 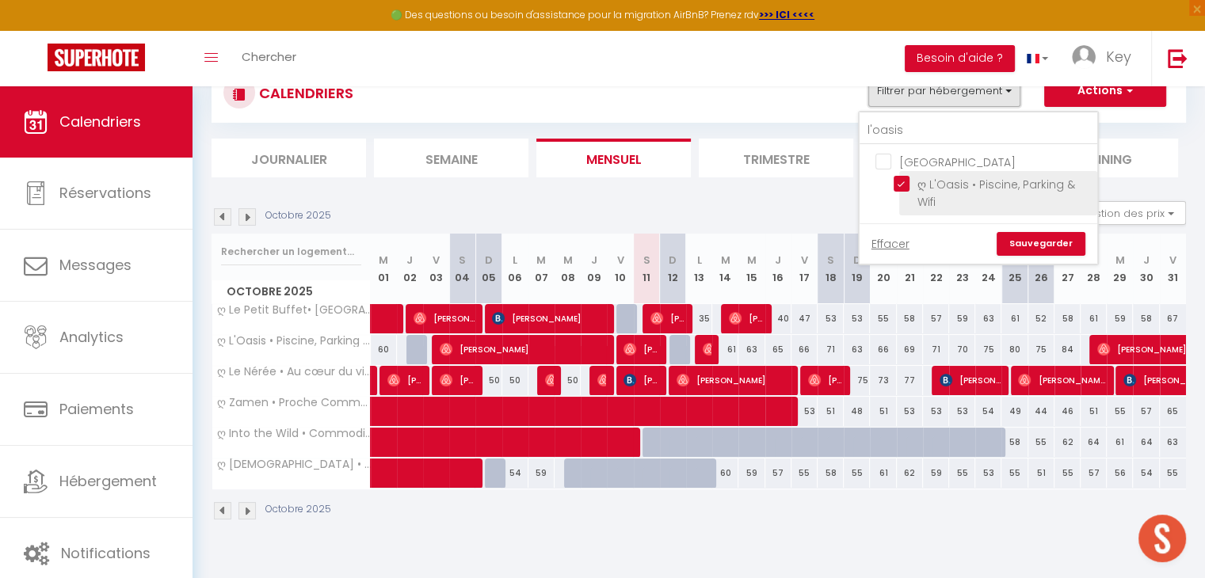 I want to click on div: 40, so click(x=778, y=318).